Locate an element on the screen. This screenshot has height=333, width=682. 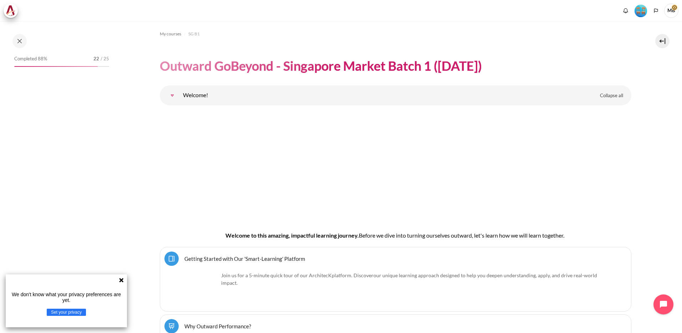
span: / 25 is located at coordinates (105, 59).